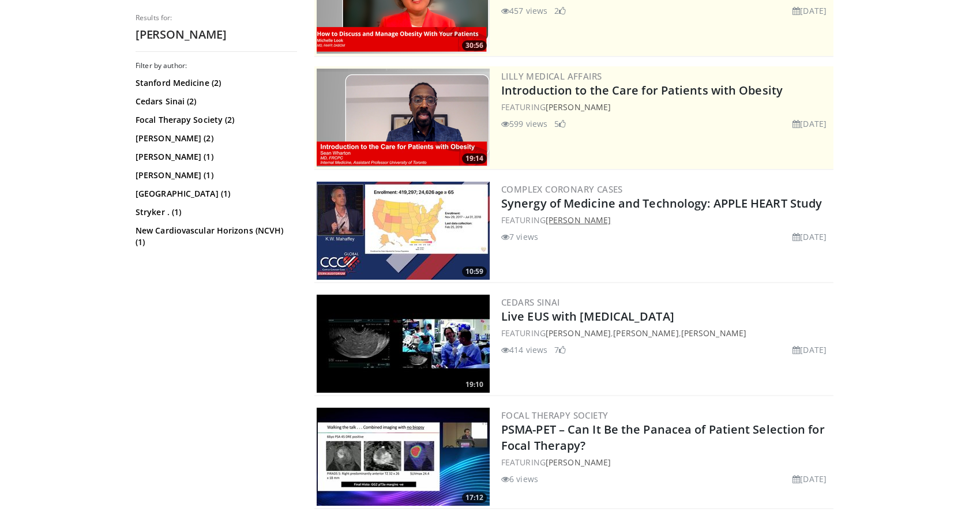 This screenshot has height=519, width=969. Describe the element at coordinates (474, 272) in the screenshot. I see `span: 10:59` at that location.